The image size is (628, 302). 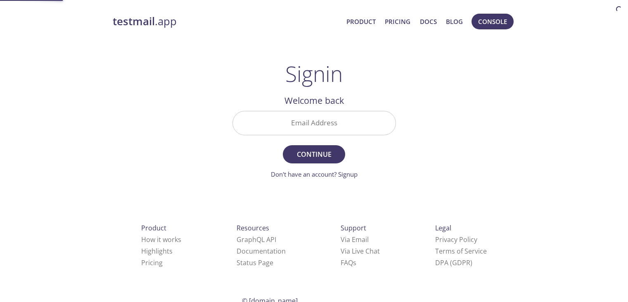 What do you see at coordinates (261, 251) in the screenshot?
I see `a: Documentation` at bounding box center [261, 251].